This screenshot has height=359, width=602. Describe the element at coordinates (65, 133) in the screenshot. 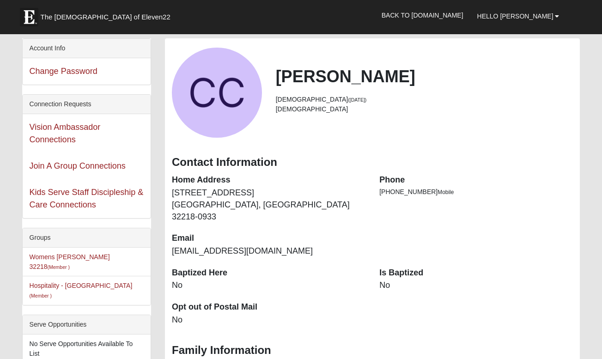

I see `a: Vision Ambassador Connections` at that location.